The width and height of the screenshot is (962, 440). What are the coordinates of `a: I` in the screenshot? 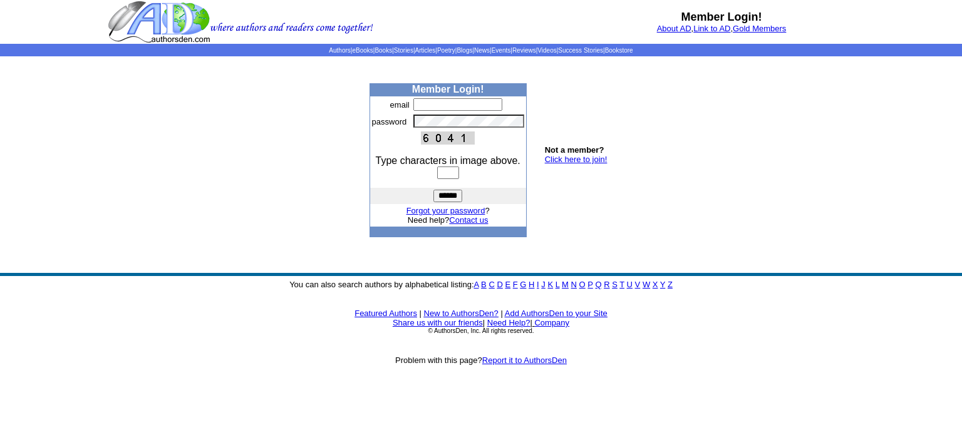 It's located at (538, 284).